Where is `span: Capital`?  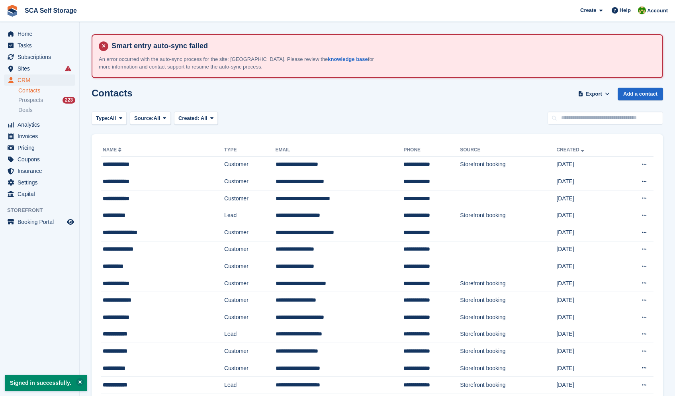 span: Capital is located at coordinates (41, 194).